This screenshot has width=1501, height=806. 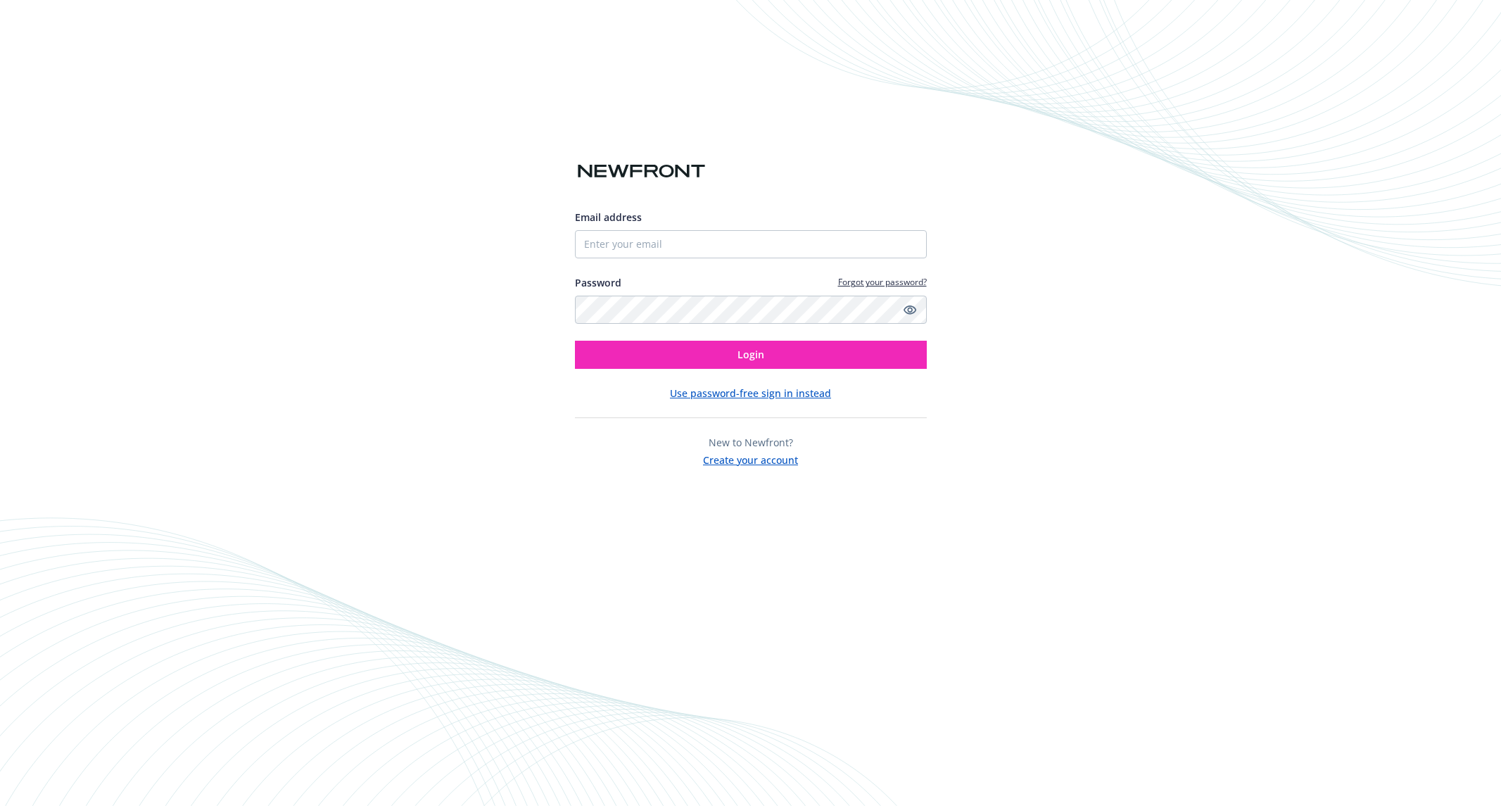 What do you see at coordinates (641, 171) in the screenshot?
I see `img: Newfront logo` at bounding box center [641, 171].